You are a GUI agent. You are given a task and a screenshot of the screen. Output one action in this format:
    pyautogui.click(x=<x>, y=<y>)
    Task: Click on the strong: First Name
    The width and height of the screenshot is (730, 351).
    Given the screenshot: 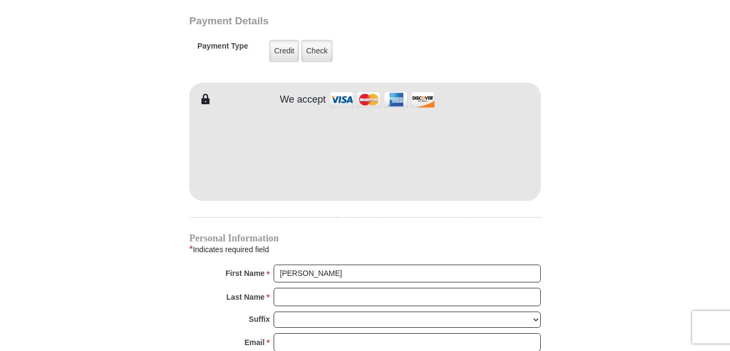 What is the action you would take?
    pyautogui.click(x=245, y=273)
    